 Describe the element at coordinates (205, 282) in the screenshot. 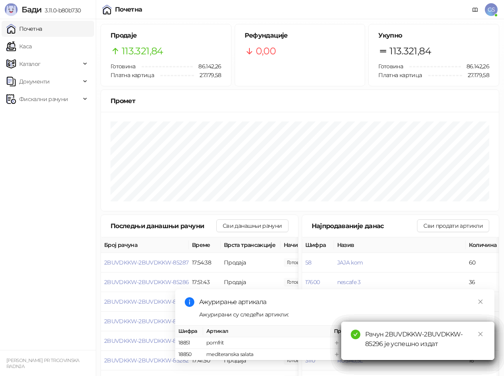

I see `td: 17:51:43` at that location.